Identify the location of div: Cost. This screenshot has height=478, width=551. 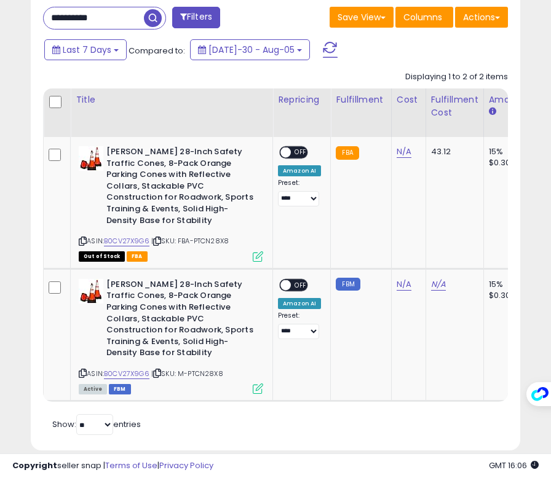
(408, 100).